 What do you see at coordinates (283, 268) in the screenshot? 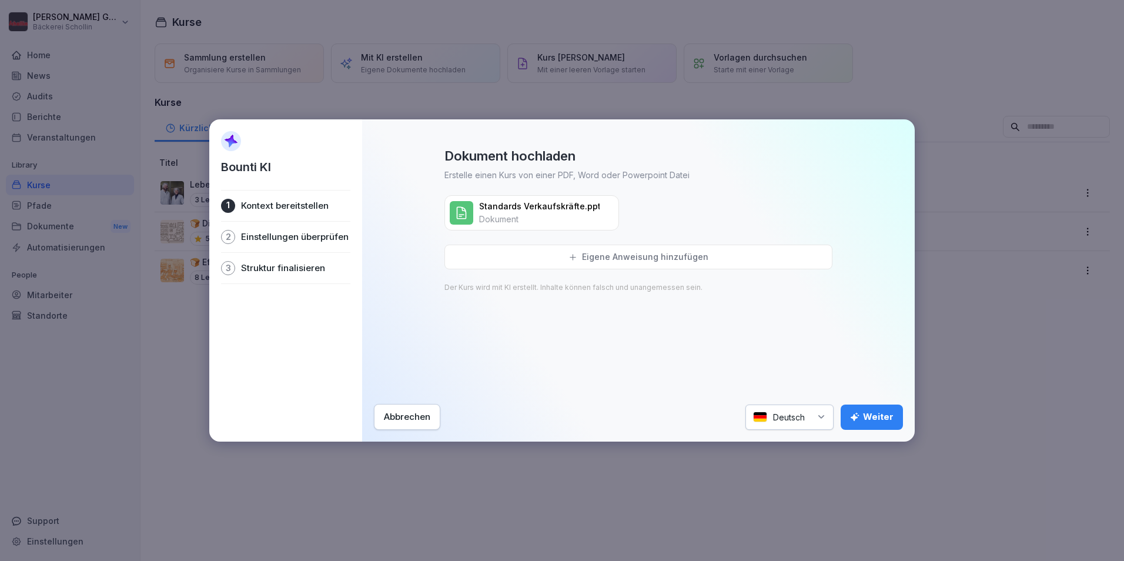
I see `p: Struktur finalisieren` at bounding box center [283, 268].